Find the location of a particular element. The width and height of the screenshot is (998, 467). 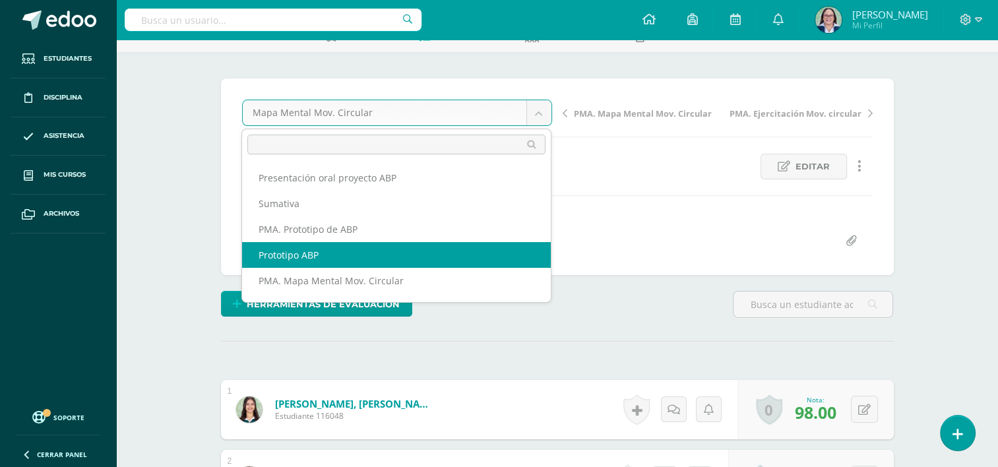

div: Prototipo ABP is located at coordinates (397, 255).